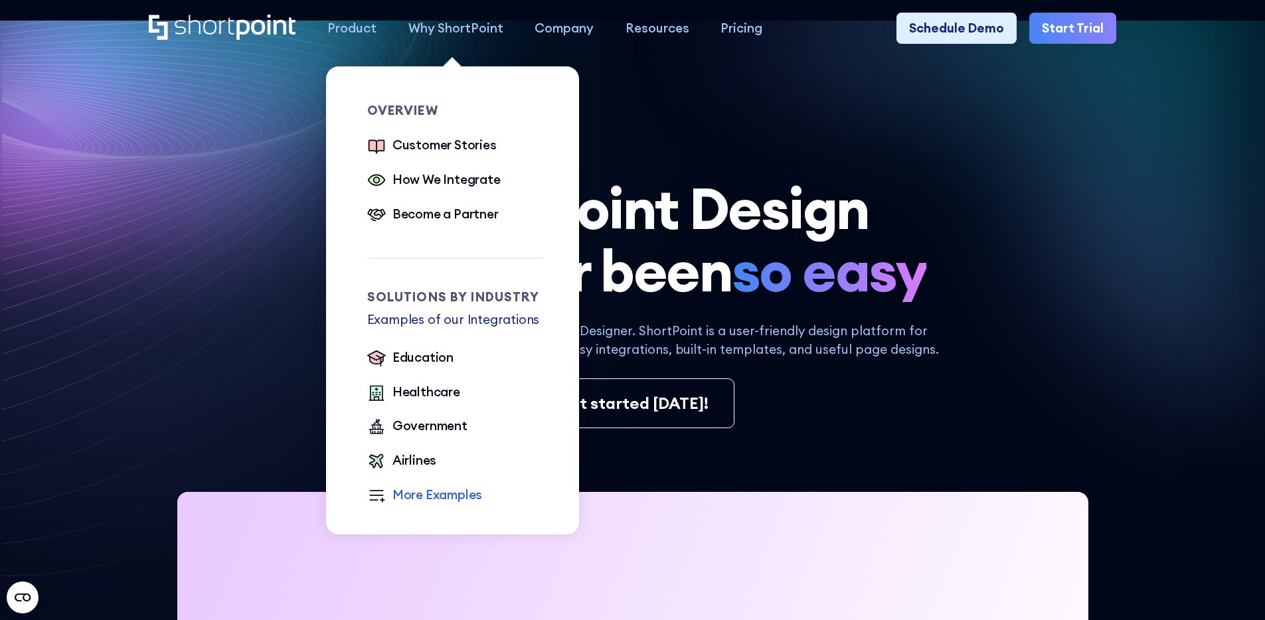 The width and height of the screenshot is (1265, 620). Describe the element at coordinates (444, 145) in the screenshot. I see `div: Customer Stories` at that location.